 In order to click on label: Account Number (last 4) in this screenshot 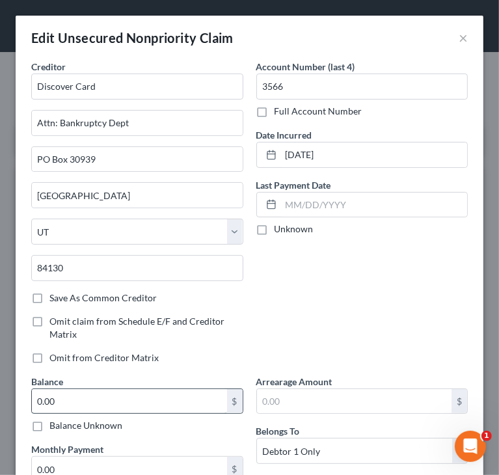, I will do `click(306, 66)`.